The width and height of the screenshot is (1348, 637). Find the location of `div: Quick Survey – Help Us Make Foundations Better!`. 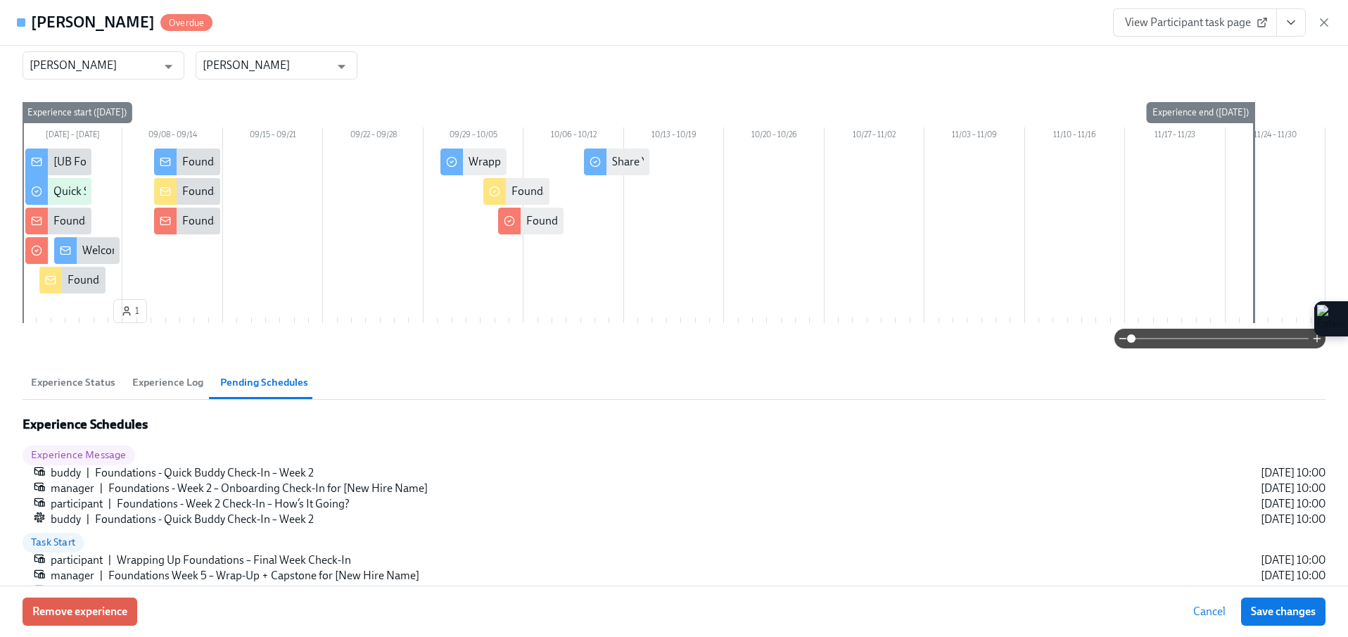

div: Quick Survey – Help Us Make Foundations Better! is located at coordinates (172, 191).